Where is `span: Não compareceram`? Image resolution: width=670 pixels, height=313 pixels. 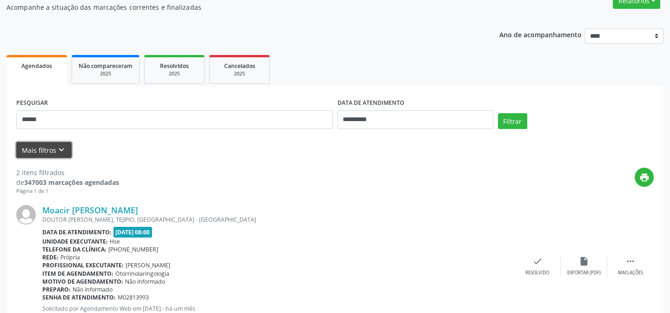 span: Não compareceram is located at coordinates (106, 66).